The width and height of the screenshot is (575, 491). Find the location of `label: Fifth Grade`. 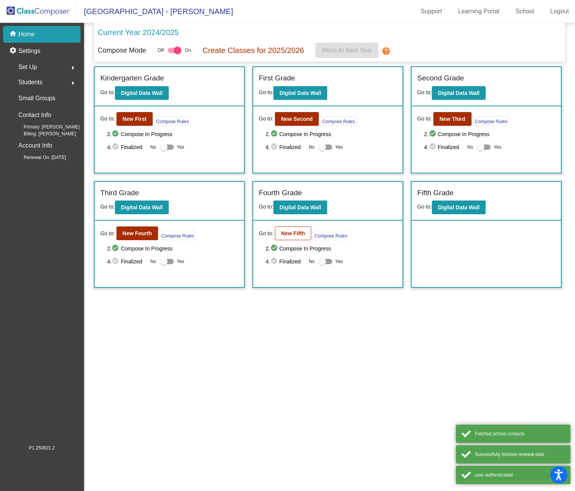

label: Fifth Grade is located at coordinates (435, 193).